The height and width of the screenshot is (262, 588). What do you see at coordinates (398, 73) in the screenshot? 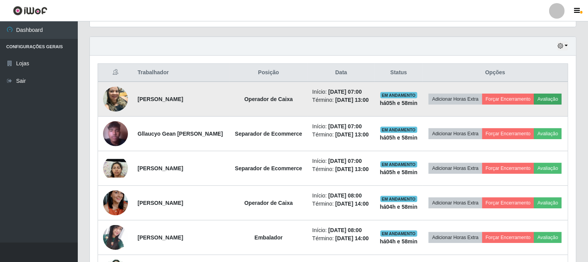
I see `th: Status` at bounding box center [398, 73].